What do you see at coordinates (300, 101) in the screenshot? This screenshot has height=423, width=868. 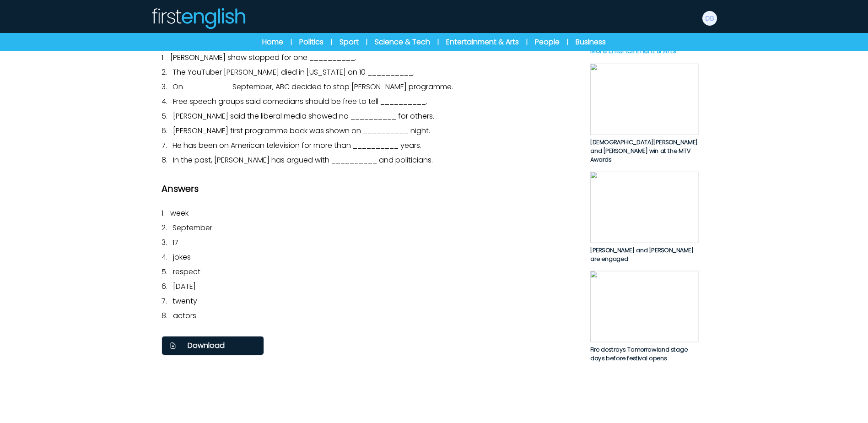 I see `span: Free speech groups said comedians should be free to tell __________.` at bounding box center [300, 101].